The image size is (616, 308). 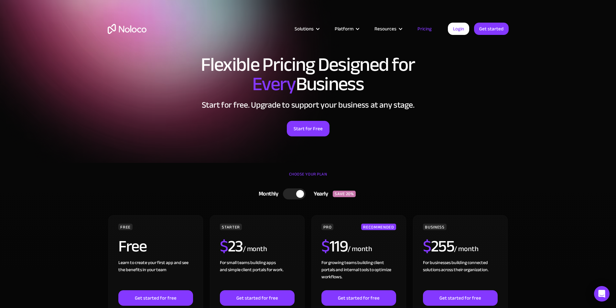 What do you see at coordinates (439, 247) in the screenshot?
I see `h2: 255` at bounding box center [439, 247].